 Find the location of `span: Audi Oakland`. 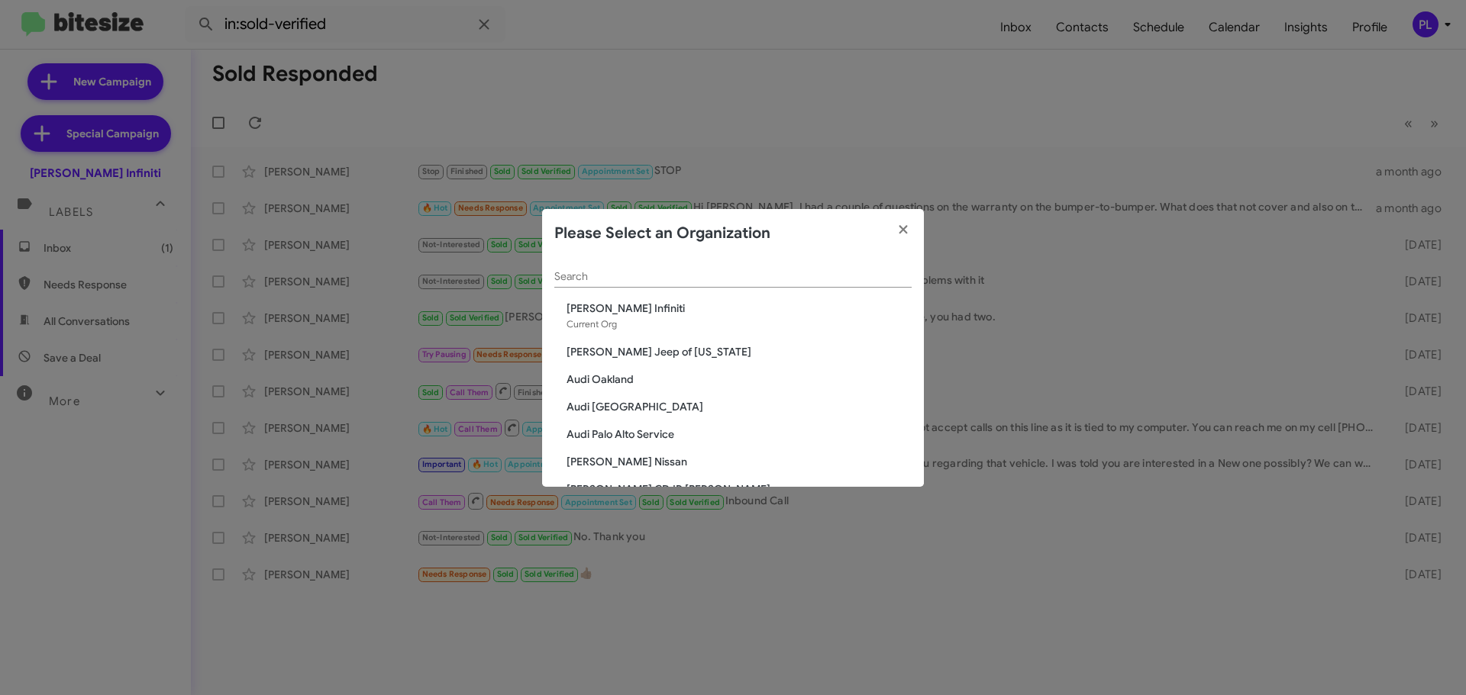

span: Audi Oakland is located at coordinates (739, 379).